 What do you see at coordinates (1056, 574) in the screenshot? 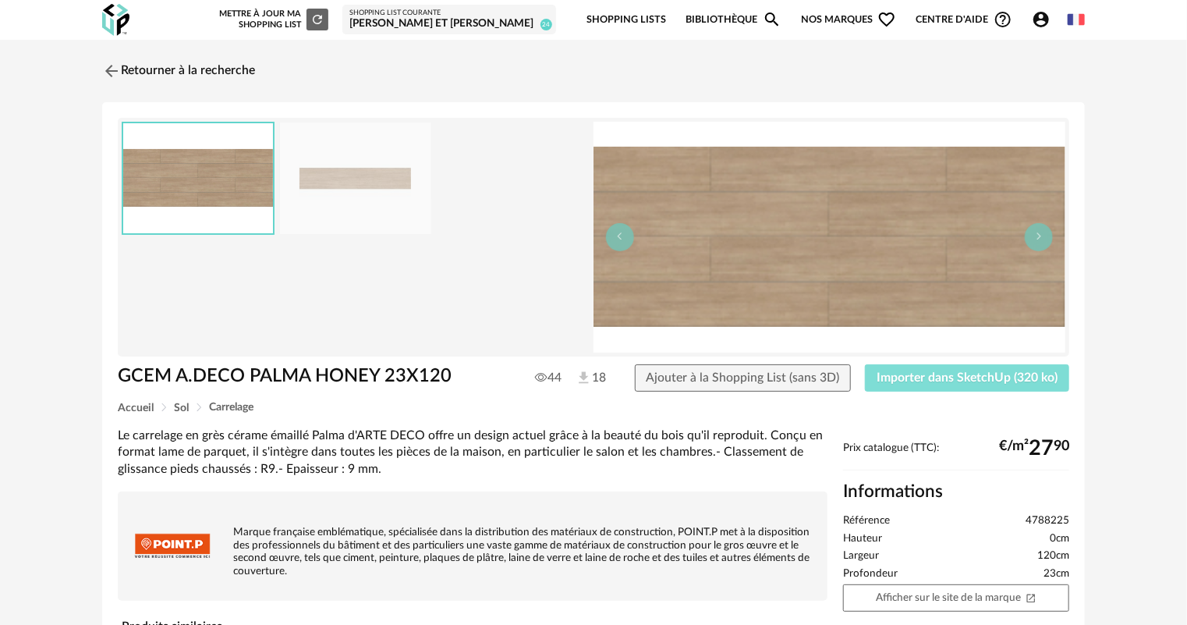
I see `span: 23cm` at bounding box center [1056, 574].